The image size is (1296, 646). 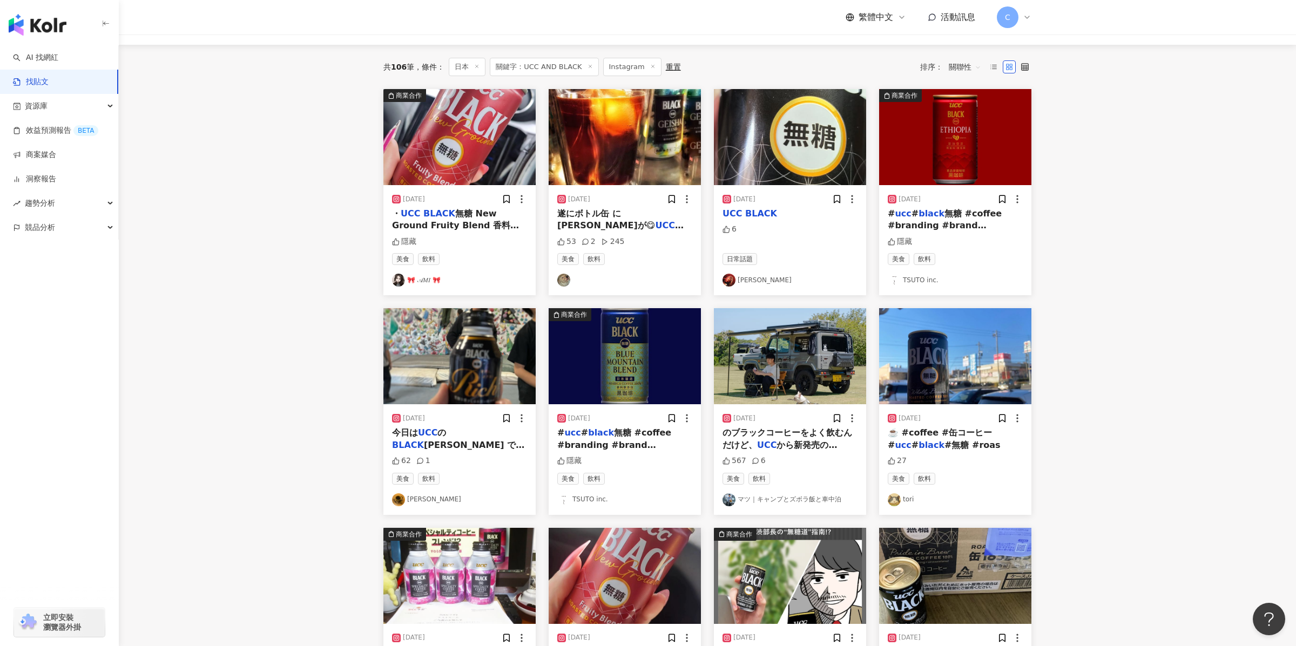 What do you see at coordinates (37, 25) in the screenshot?
I see `img: logo` at bounding box center [37, 25].